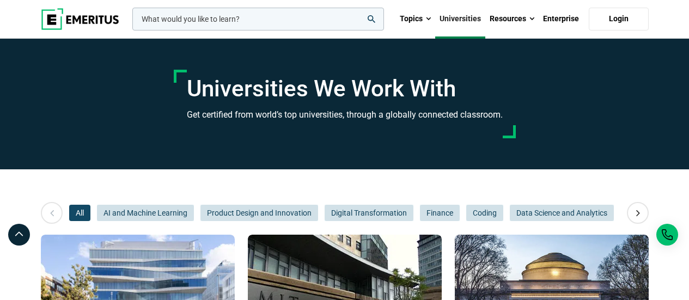  What do you see at coordinates (439, 213) in the screenshot?
I see `button: Finance` at bounding box center [439, 213].